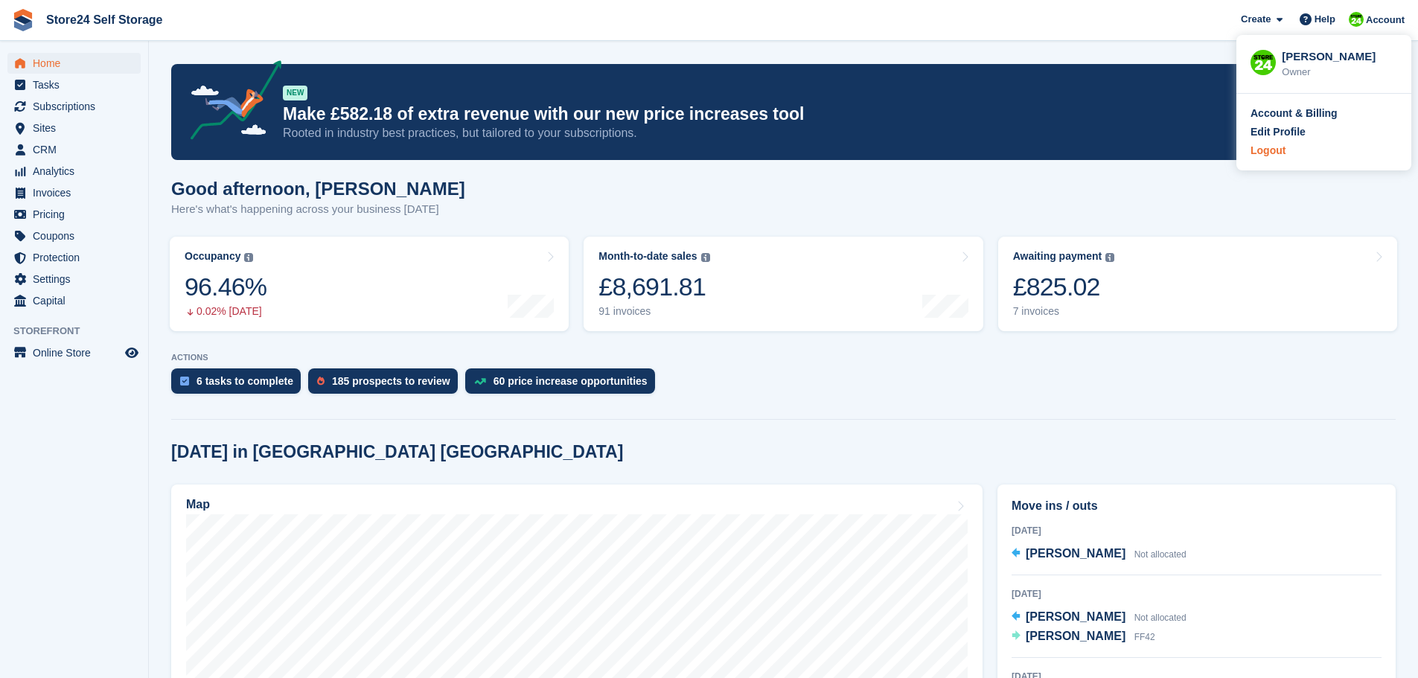 This screenshot has height=678, width=1418. I want to click on div: Owner, so click(1339, 72).